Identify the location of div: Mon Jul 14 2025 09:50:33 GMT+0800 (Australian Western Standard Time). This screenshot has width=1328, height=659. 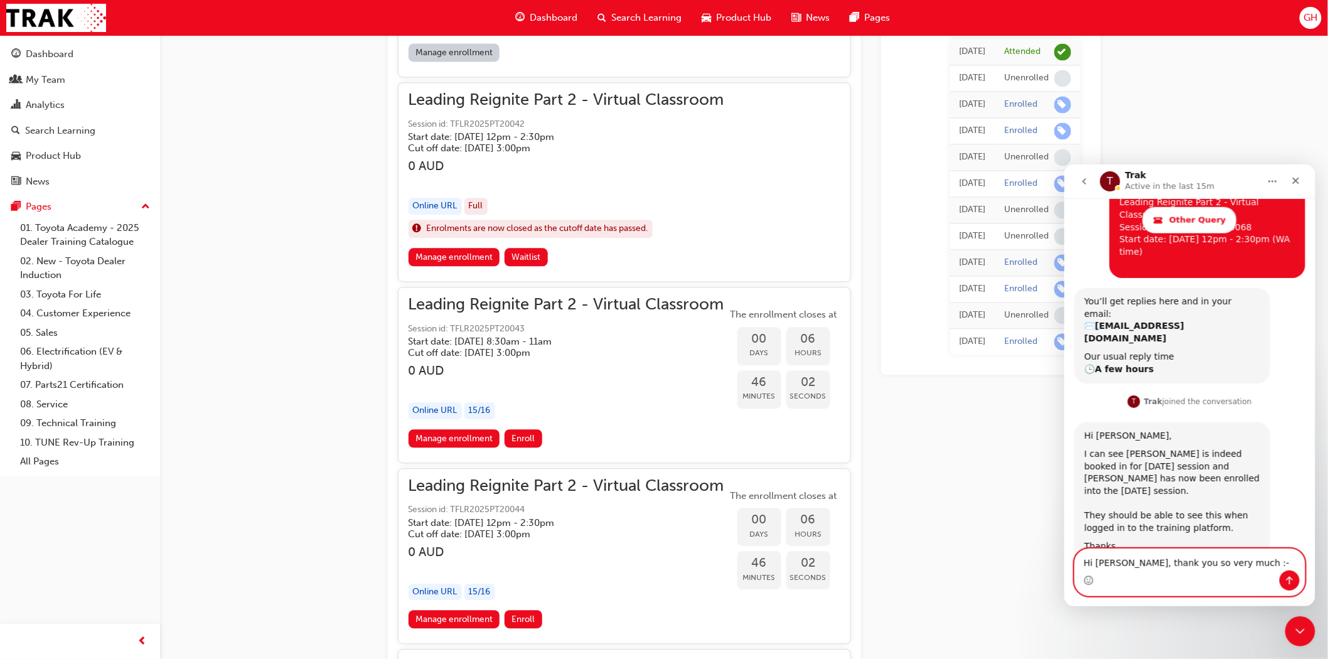
(973, 236).